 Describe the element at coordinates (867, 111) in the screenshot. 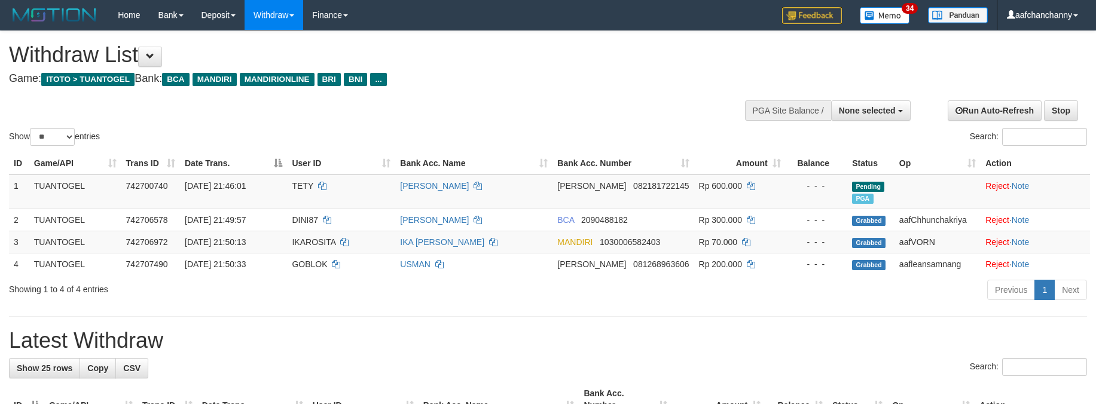

I see `span: None selected` at that location.